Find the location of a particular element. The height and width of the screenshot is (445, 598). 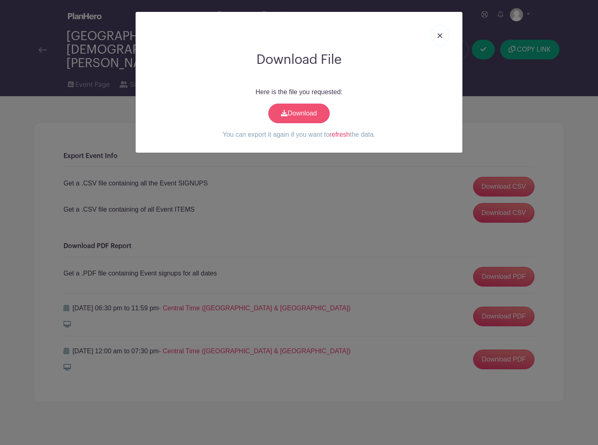

img: close_button-5f87c8562297e5c2d7936805f587ecaba9071eb48480494691a3f1689db116b3.svg is located at coordinates (440, 36).